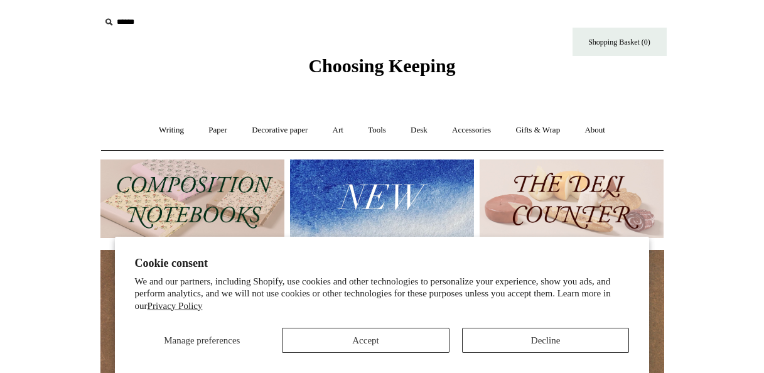 This screenshot has height=373, width=764. Describe the element at coordinates (338, 130) in the screenshot. I see `a: Art` at that location.